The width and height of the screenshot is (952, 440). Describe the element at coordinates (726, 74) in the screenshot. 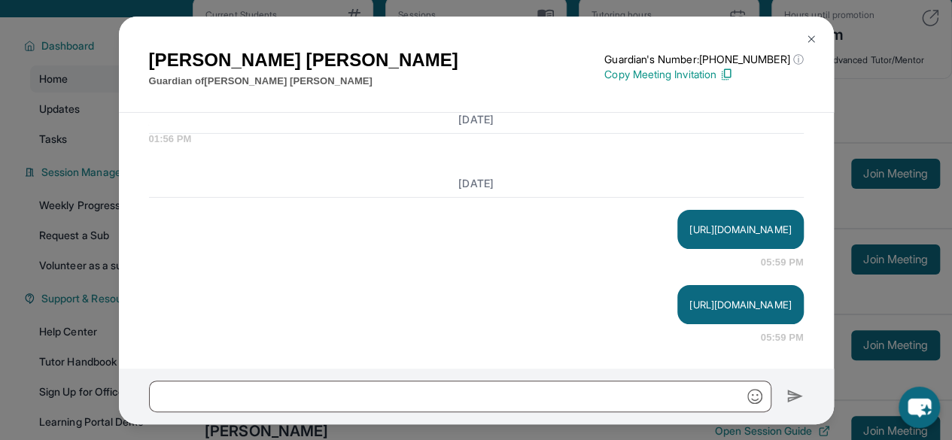

I see `img: Copy Icon` at that location.